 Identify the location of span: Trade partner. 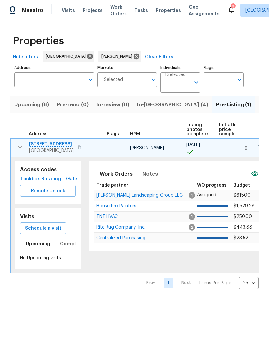
(112, 186).